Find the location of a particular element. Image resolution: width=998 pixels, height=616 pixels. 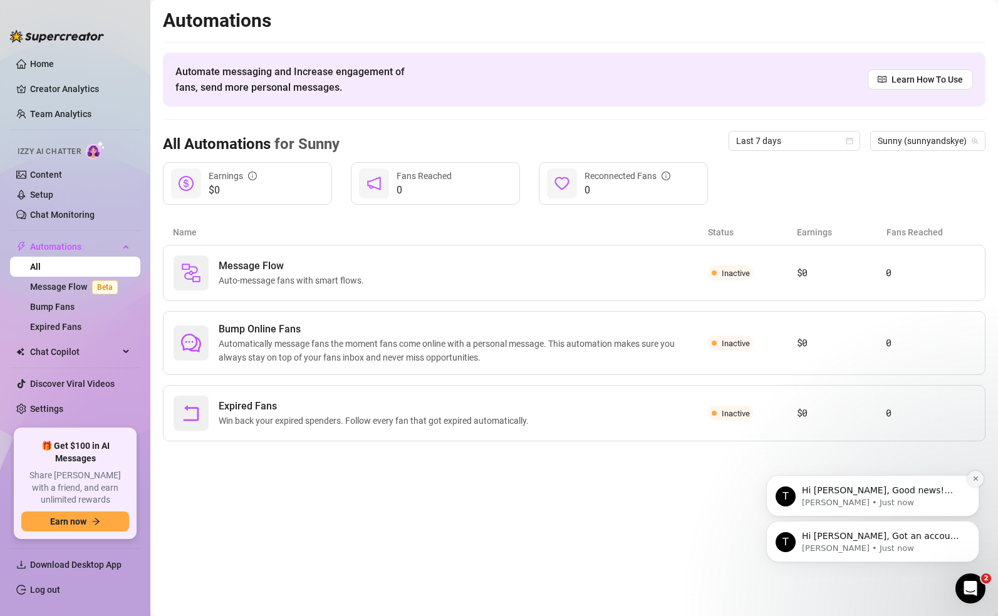

span: Win back your expired spenders. Follow every fan that got expired automatically. is located at coordinates (376, 421).